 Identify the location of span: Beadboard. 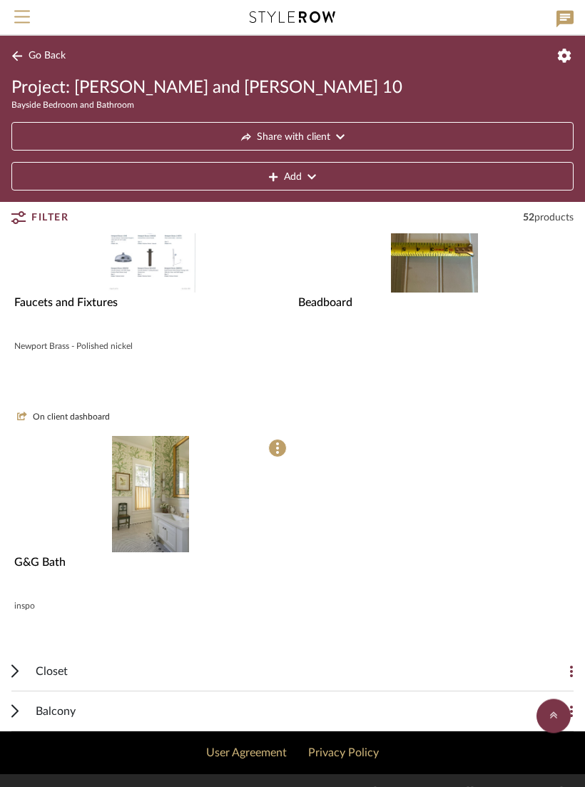
(325, 303).